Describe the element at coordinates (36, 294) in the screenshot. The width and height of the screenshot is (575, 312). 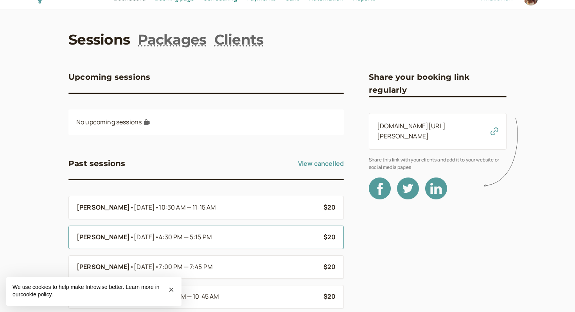
I see `a: cookie policy` at that location.